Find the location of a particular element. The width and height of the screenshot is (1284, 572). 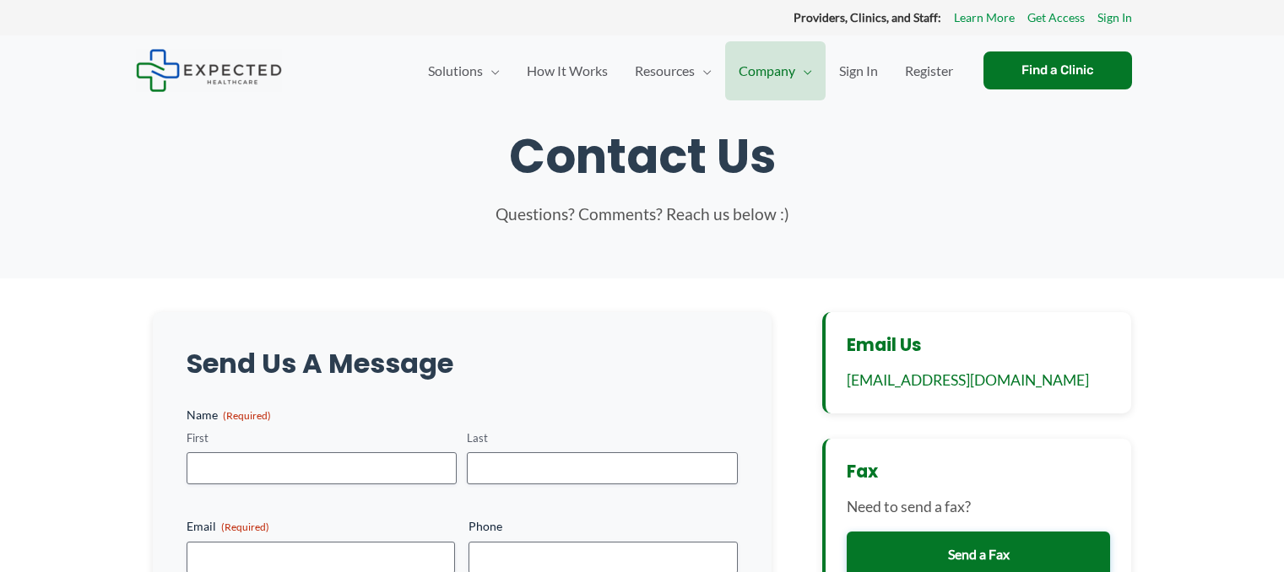

span: Resources is located at coordinates (664, 71).